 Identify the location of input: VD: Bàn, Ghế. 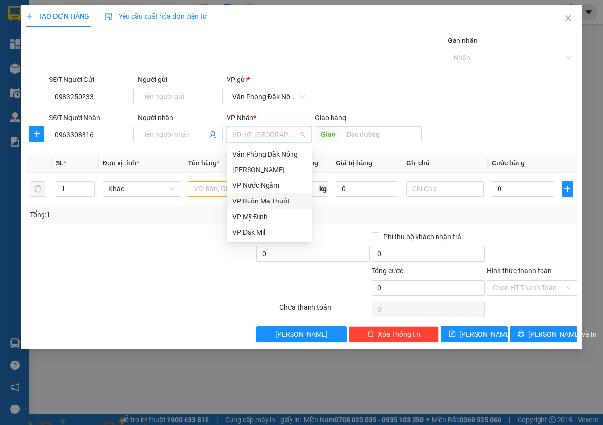
(227, 189).